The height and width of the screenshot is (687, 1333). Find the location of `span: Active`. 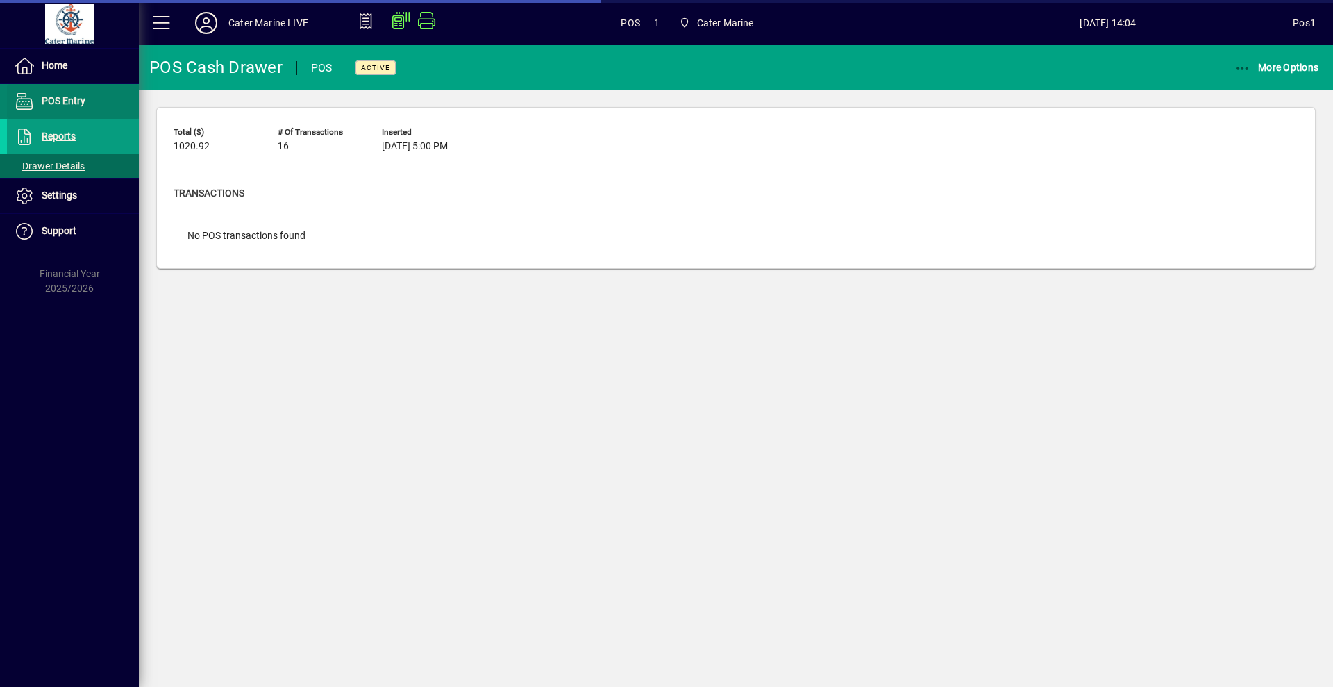

span: Active is located at coordinates (376, 67).